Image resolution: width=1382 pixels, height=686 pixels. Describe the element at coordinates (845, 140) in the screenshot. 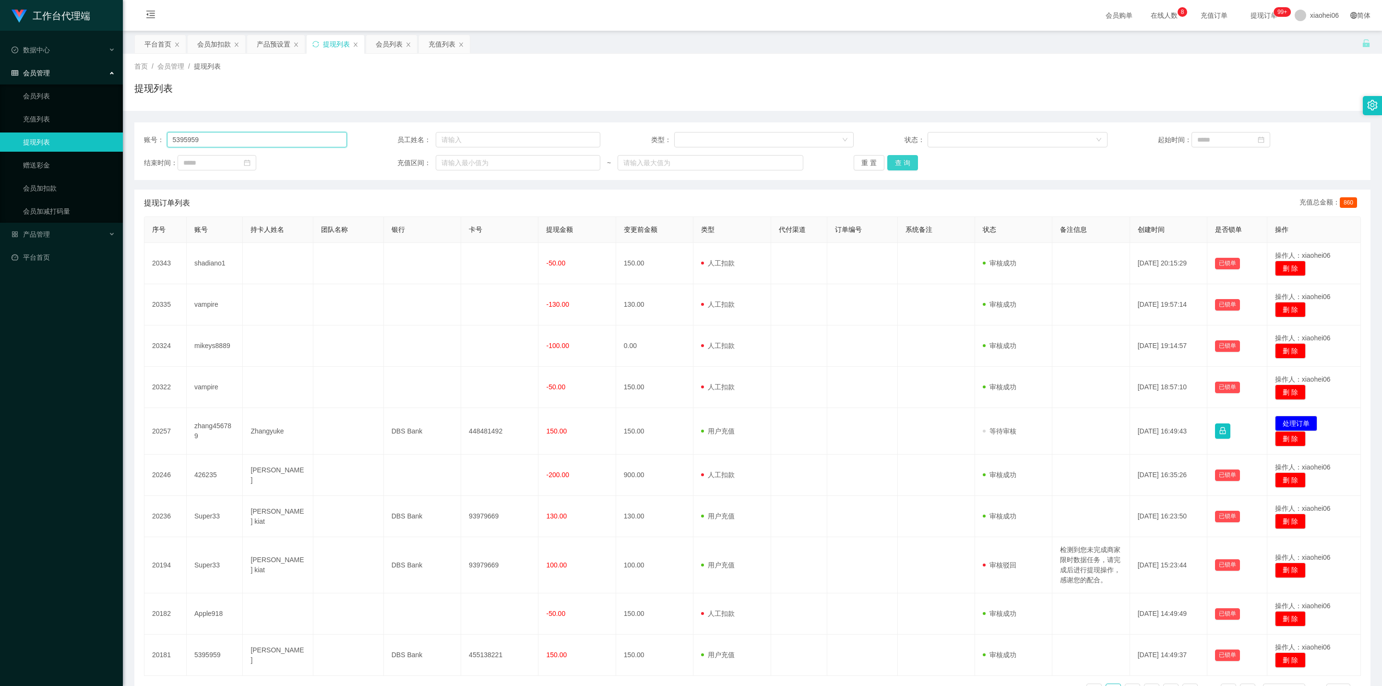

I see `i: 图标: down` at that location.